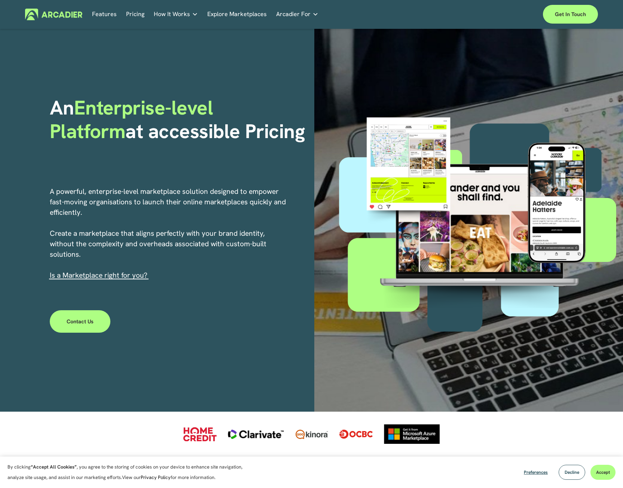  What do you see at coordinates (156, 477) in the screenshot?
I see `a: Privacy Policy` at bounding box center [156, 477].